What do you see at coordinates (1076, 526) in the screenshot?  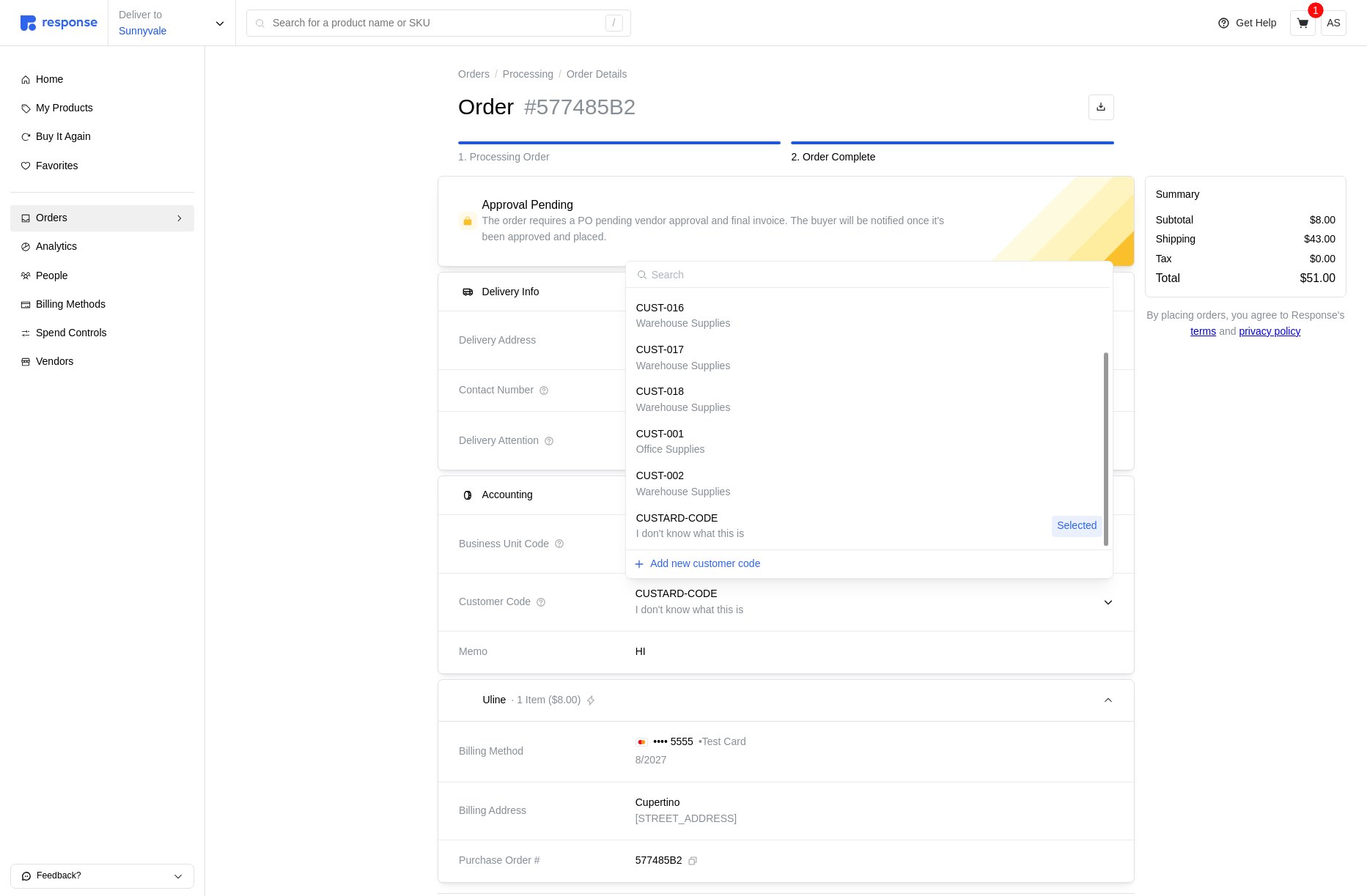 I see `p: Selected` at bounding box center [1076, 526].